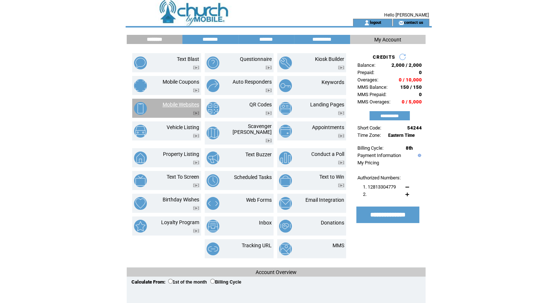 Image resolution: width=557 pixels, height=303 pixels. I want to click on span: 0 / 5,000, so click(412, 101).